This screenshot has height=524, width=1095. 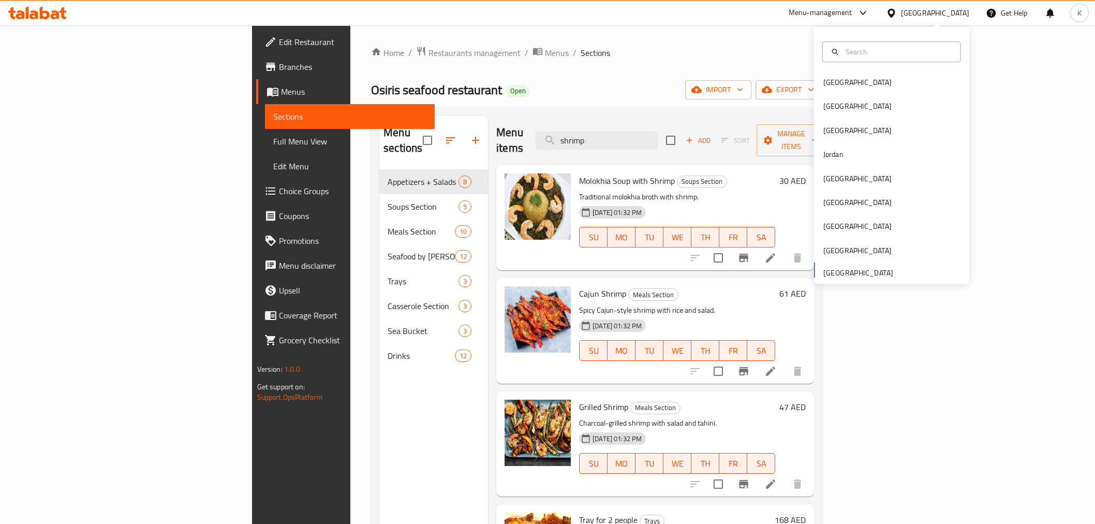 What do you see at coordinates (352, 42) in the screenshot?
I see `span: Edit Restaurant` at bounding box center [352, 42].